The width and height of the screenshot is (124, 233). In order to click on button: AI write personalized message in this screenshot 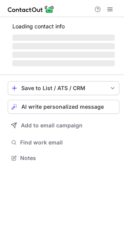, I will do `click(64, 107)`.